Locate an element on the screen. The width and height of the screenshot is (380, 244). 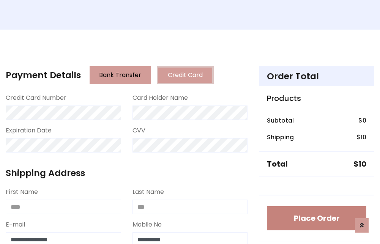
label: Mobile No is located at coordinates (147, 225).